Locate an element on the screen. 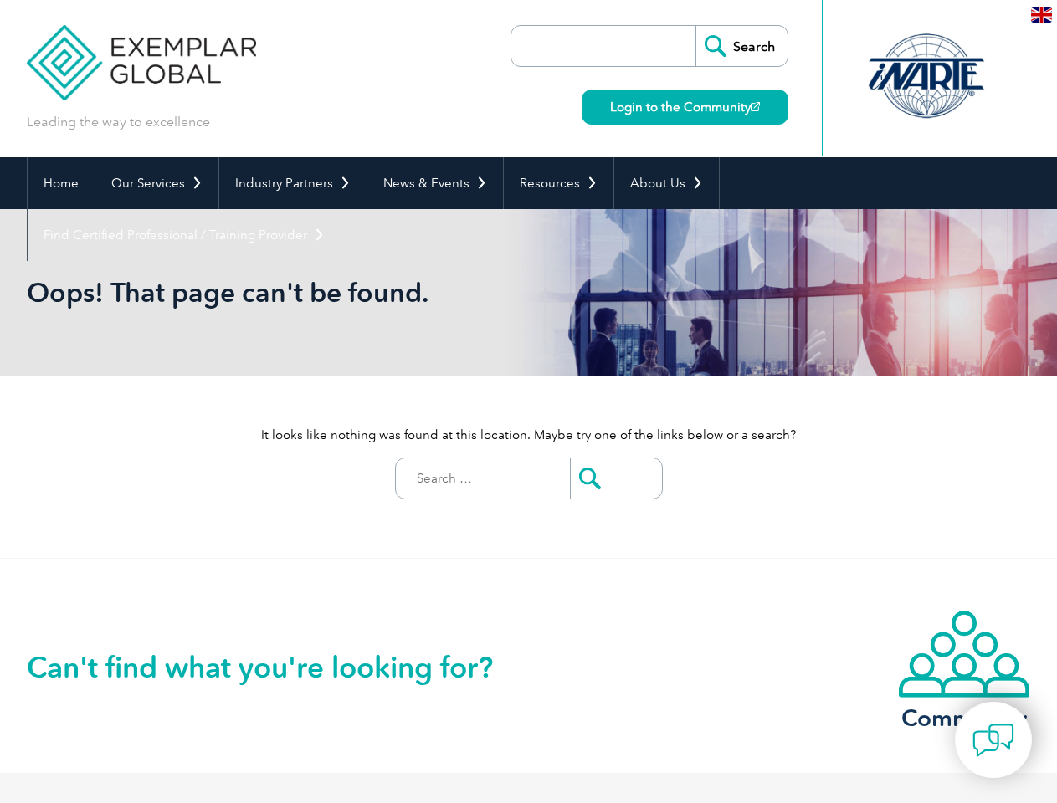 The image size is (1057, 803). img: open_square.png is located at coordinates (755, 106).